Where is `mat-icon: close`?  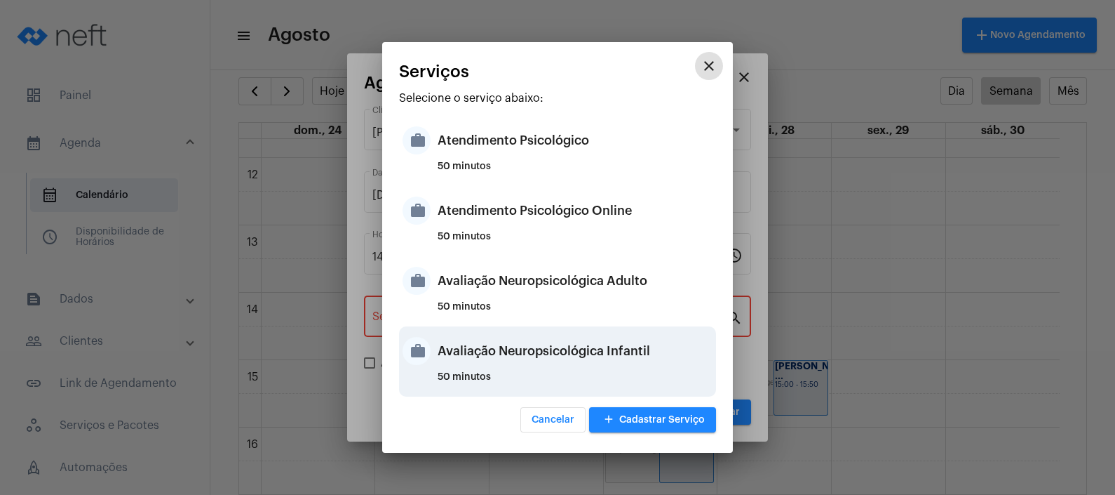
mat-icon: close is located at coordinates (709, 66).